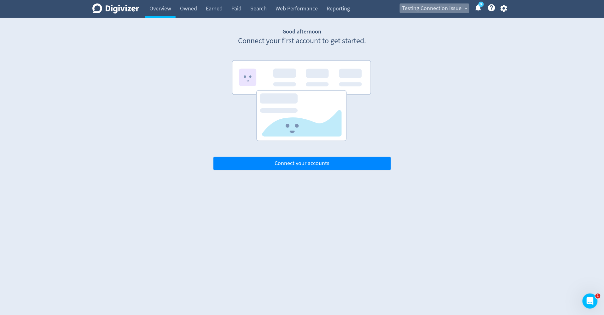 The width and height of the screenshot is (604, 315). I want to click on button: Connect your accounts, so click(302, 163).